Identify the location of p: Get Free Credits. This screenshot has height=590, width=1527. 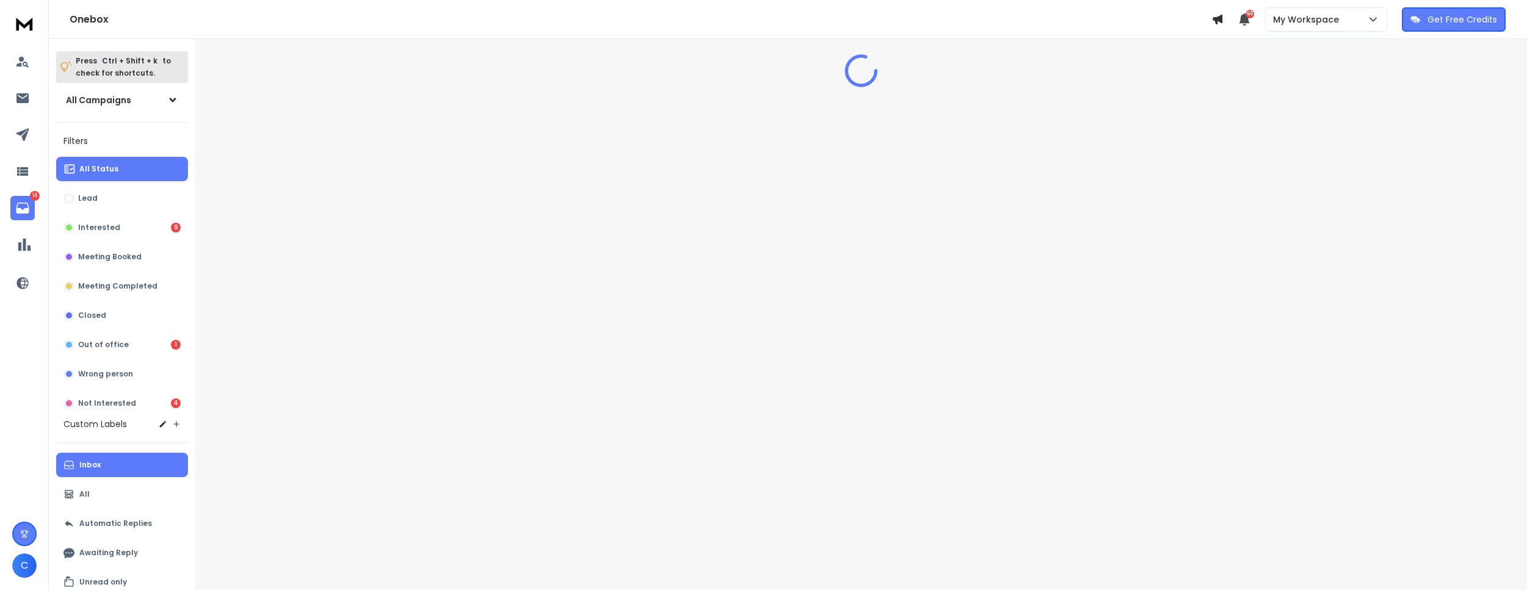
(1462, 20).